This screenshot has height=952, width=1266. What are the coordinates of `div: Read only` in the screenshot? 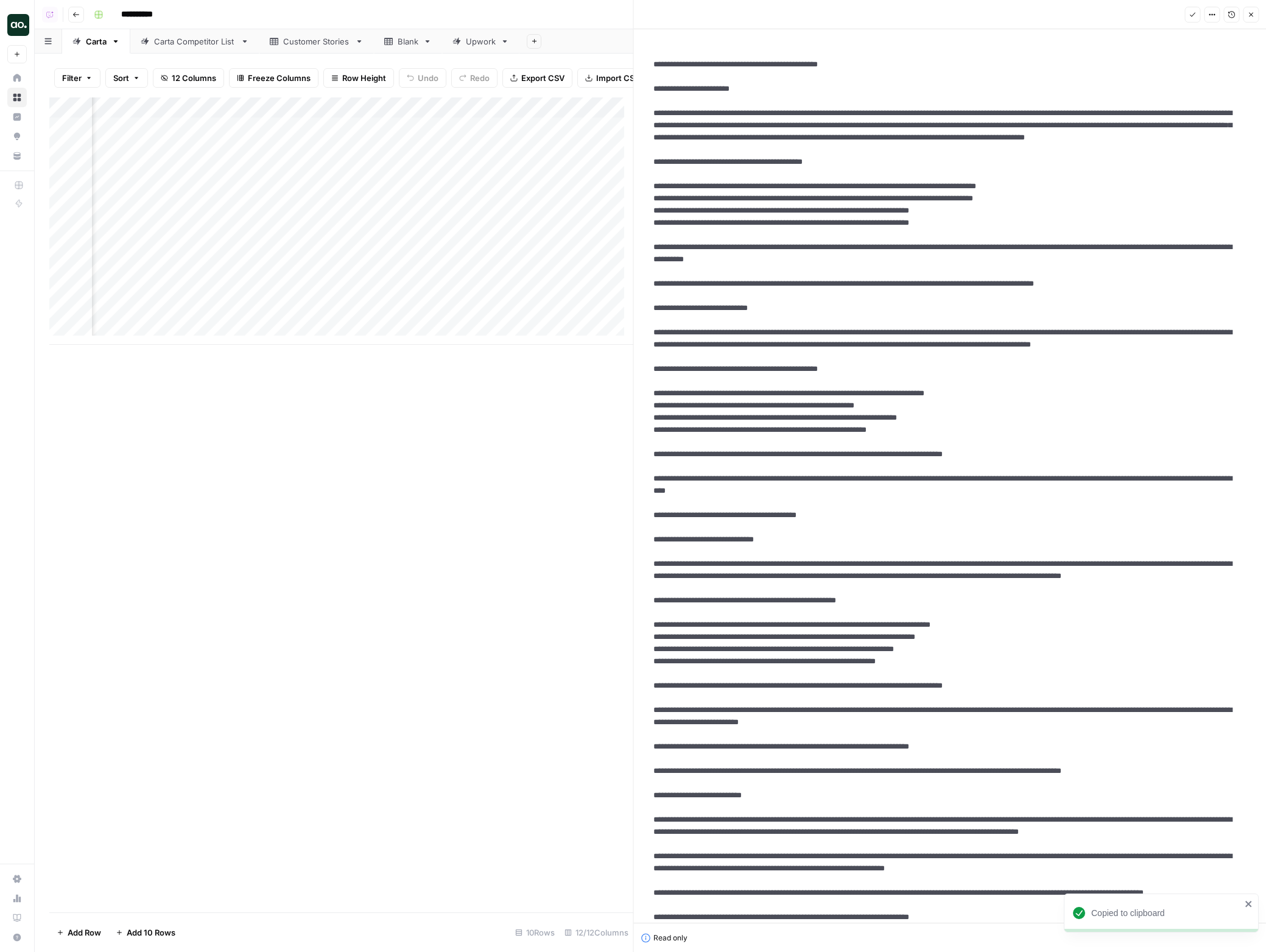 It's located at (950, 938).